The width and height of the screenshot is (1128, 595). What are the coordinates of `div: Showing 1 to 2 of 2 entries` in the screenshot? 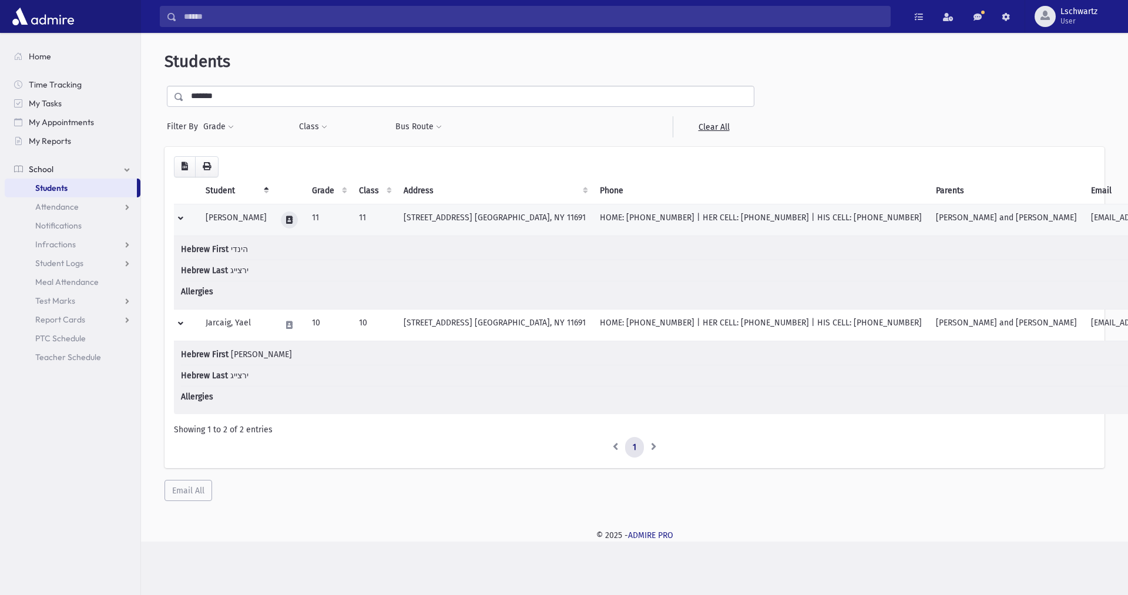 It's located at (635, 429).